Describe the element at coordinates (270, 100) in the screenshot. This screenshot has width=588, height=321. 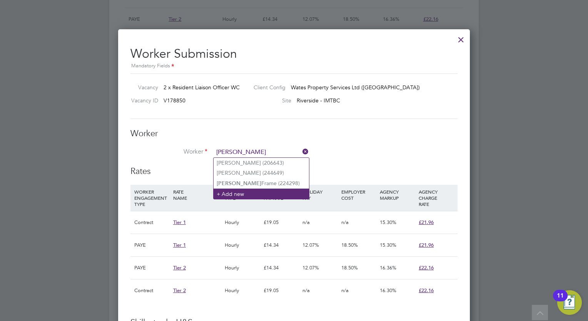
I see `label: Site` at that location.